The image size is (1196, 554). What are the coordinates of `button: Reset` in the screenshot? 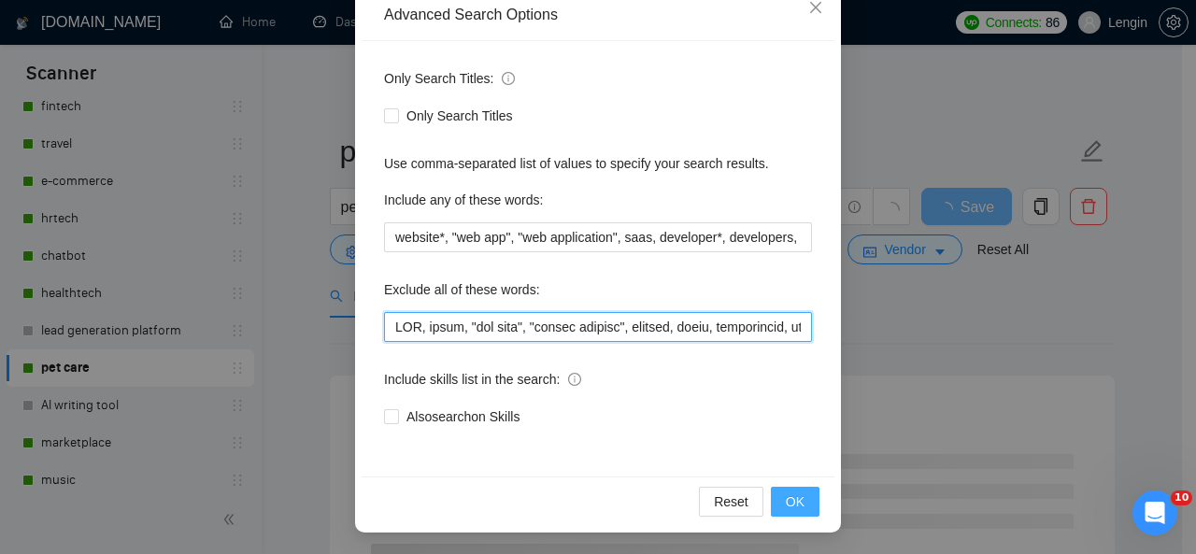 It's located at (731, 502).